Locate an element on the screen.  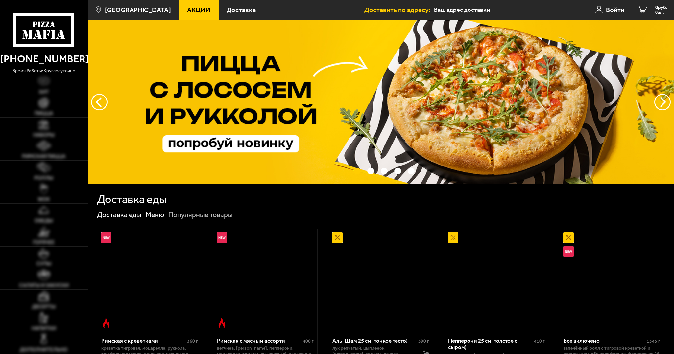
div: Римская с креветками is located at coordinates (143, 341).